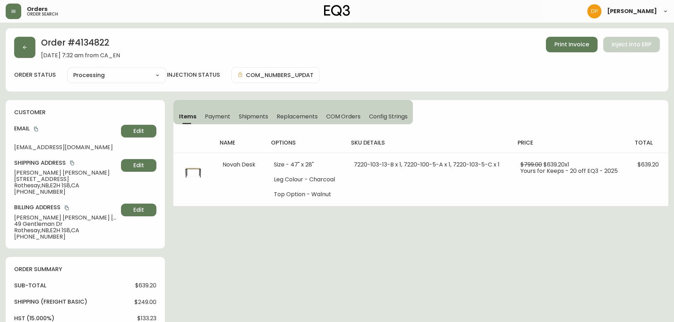  Describe the element at coordinates (147, 319) in the screenshot. I see `span: $133.23` at that location.